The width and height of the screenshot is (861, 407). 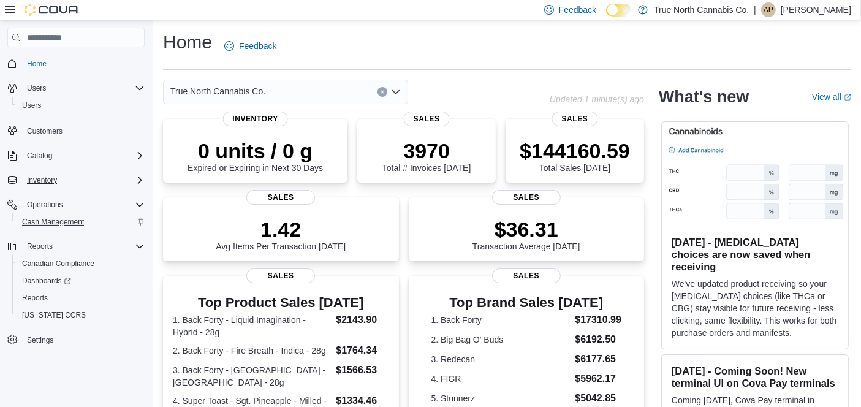 What do you see at coordinates (500, 379) in the screenshot?
I see `dt: 4. FIGR` at bounding box center [500, 379].